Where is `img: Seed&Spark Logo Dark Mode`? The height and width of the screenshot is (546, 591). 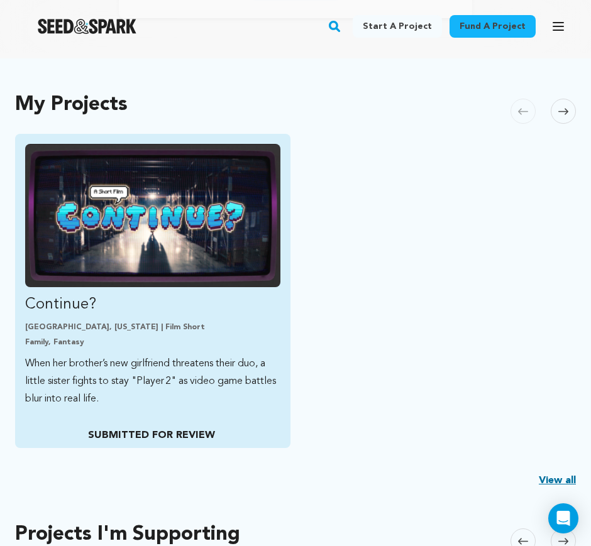
img: Seed&Spark Logo Dark Mode is located at coordinates (87, 26).